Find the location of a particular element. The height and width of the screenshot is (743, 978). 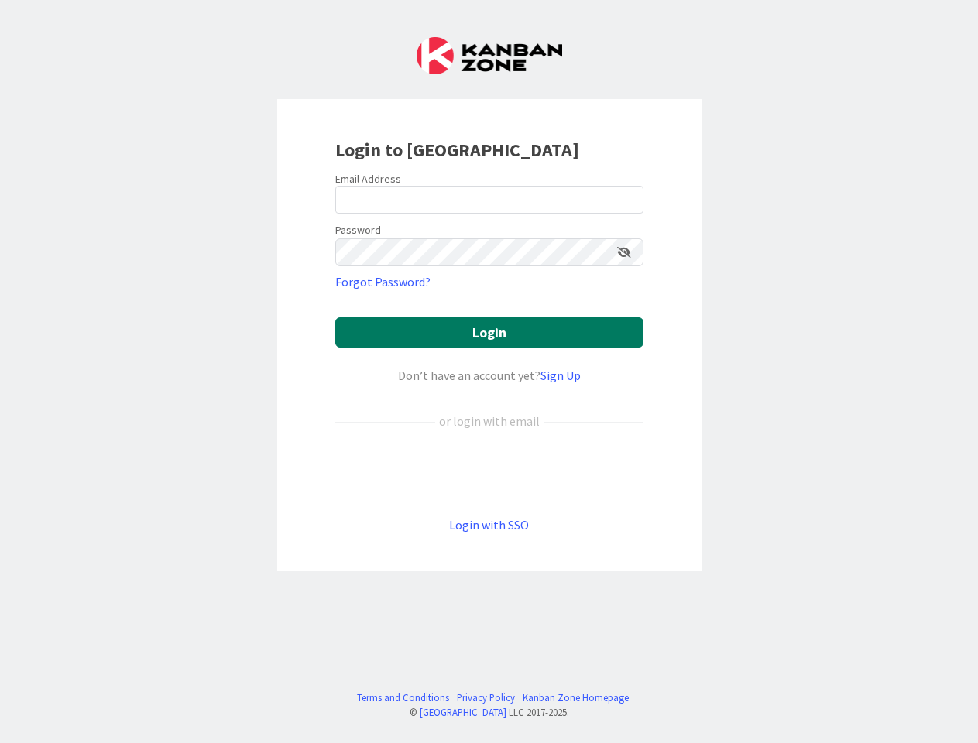

button: Login is located at coordinates (489, 332).